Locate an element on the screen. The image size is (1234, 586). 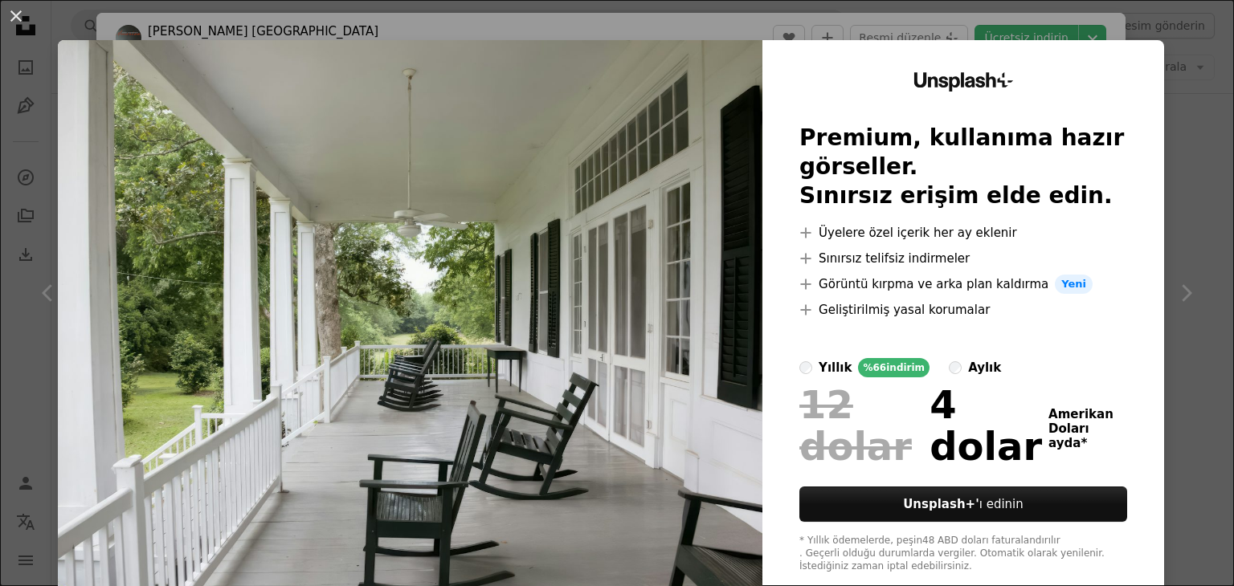
input: aylık is located at coordinates (955, 368).